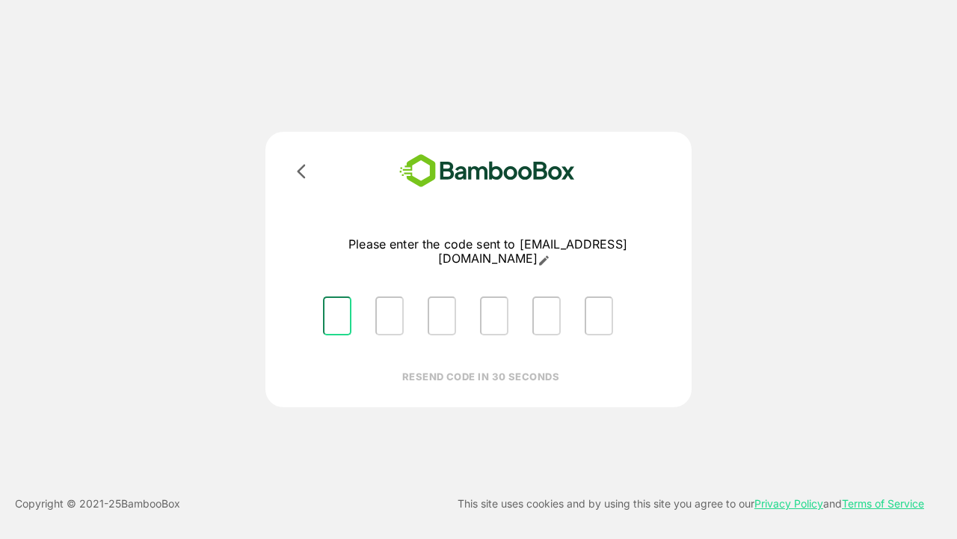 The height and width of the screenshot is (539, 957). I want to click on a: Privacy Policy, so click(789, 503).